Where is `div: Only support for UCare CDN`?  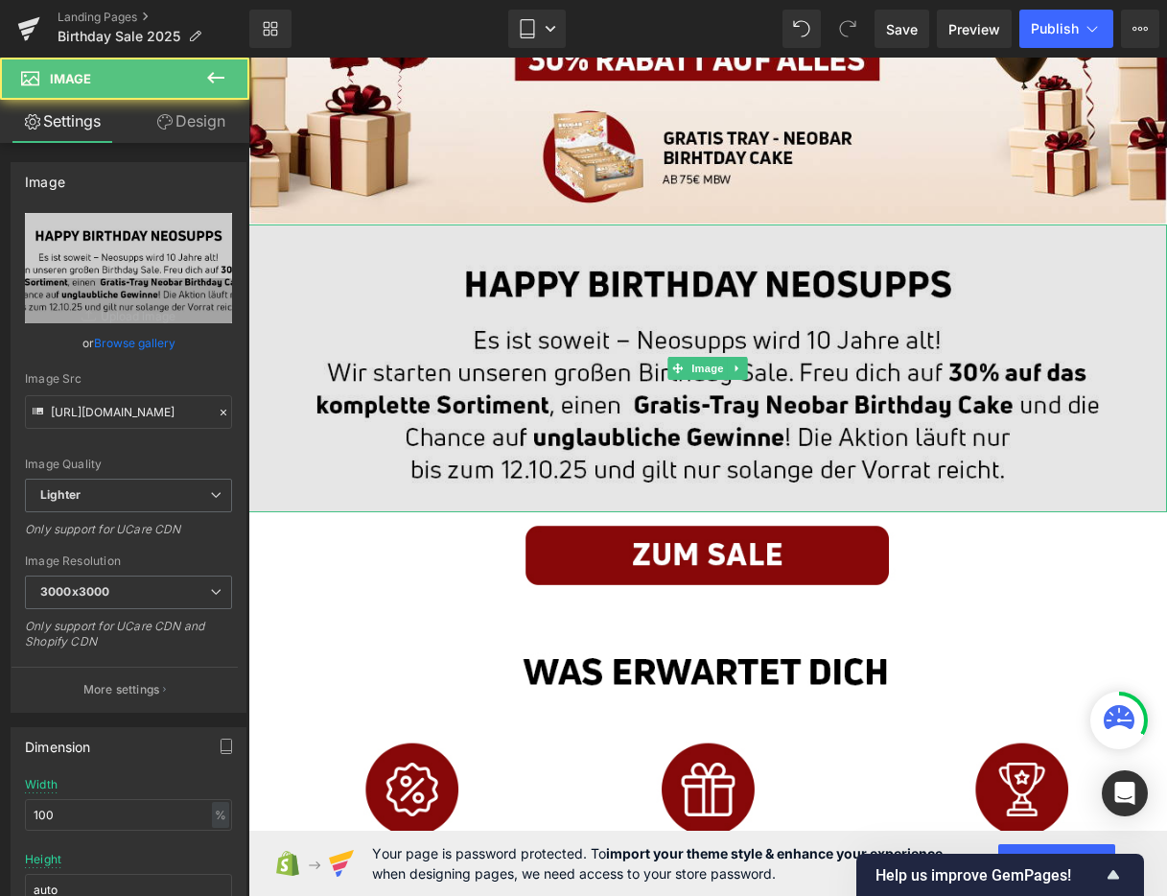
div: Only support for UCare CDN is located at coordinates (129, 535).